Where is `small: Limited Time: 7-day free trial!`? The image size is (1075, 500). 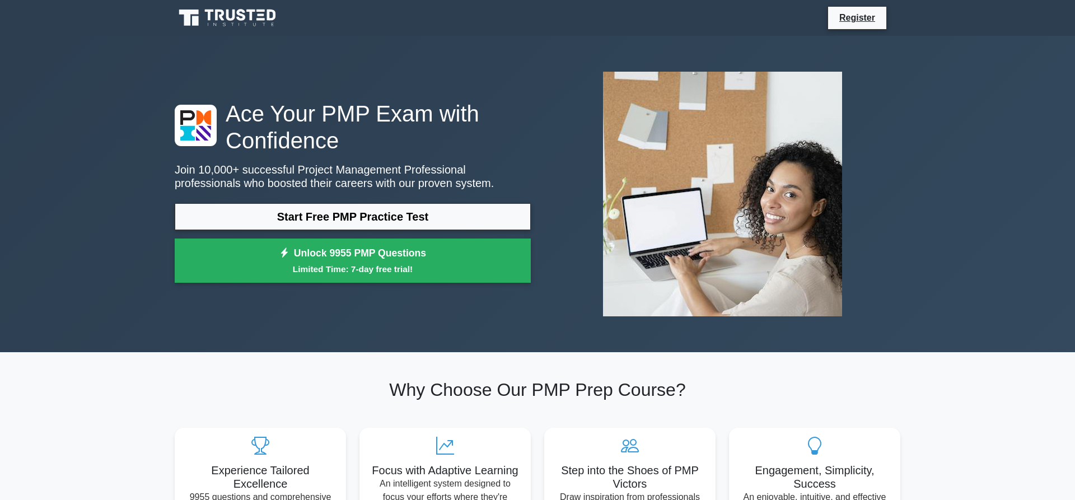 small: Limited Time: 7-day free trial! is located at coordinates (353, 269).